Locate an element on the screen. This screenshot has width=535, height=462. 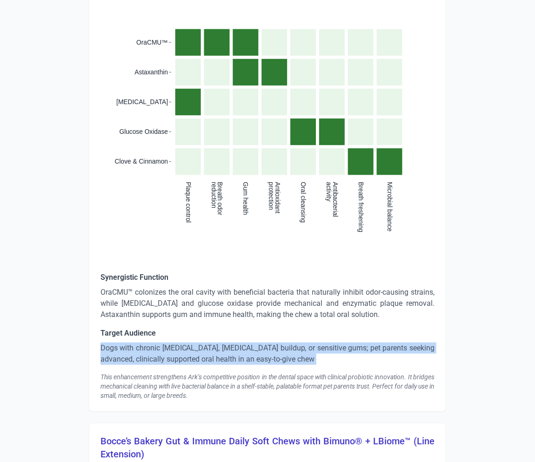
g: y-axis tick label is located at coordinates (141, 102).